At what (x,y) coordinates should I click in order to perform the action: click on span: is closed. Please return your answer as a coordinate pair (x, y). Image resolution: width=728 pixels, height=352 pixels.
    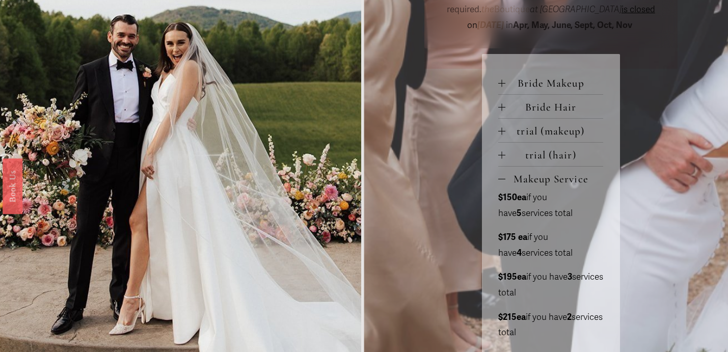
    Looking at the image, I should click on (638, 9).